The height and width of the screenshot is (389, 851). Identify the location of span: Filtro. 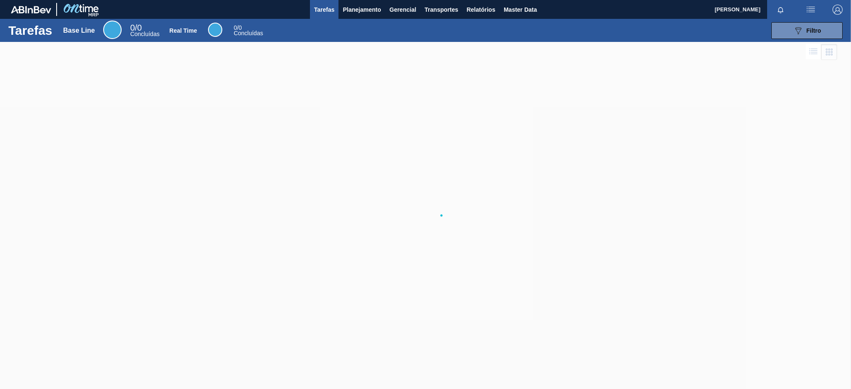
(813, 31).